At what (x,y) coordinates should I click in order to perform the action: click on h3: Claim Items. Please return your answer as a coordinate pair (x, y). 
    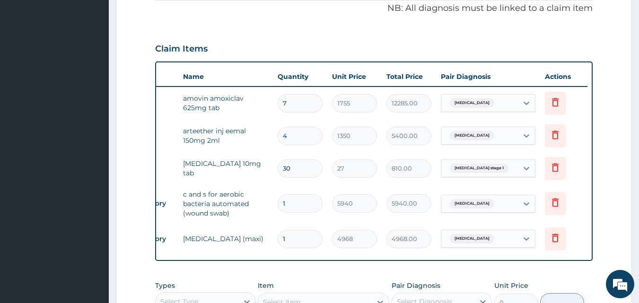
    Looking at the image, I should click on (181, 49).